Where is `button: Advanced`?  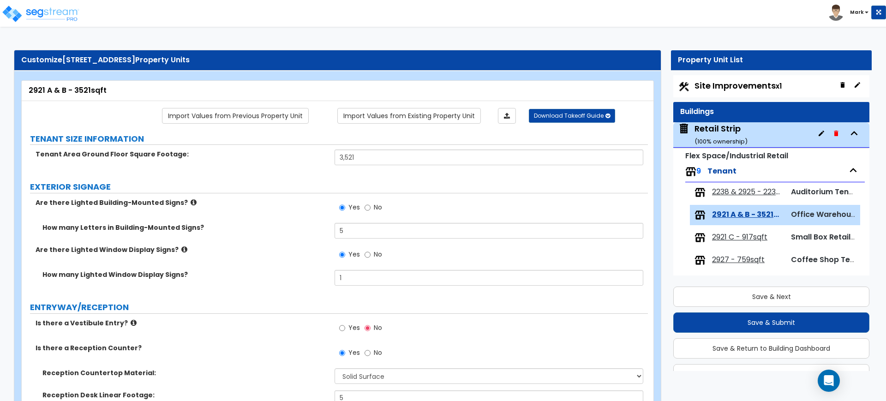 button: Advanced is located at coordinates (771, 374).